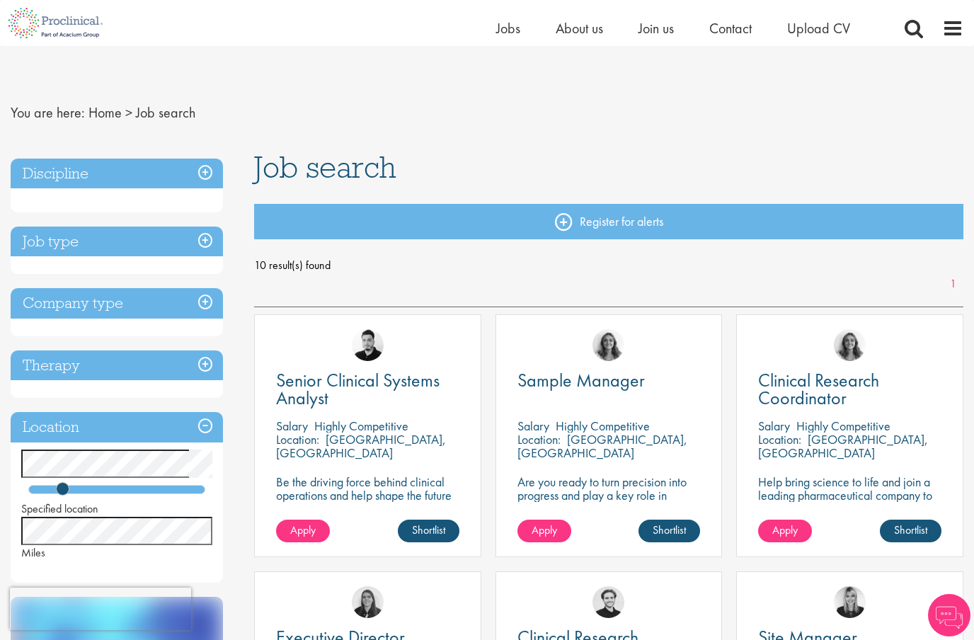 This screenshot has height=640, width=974. What do you see at coordinates (818, 388) in the screenshot?
I see `span: Clinical Research Coordinator` at bounding box center [818, 388].